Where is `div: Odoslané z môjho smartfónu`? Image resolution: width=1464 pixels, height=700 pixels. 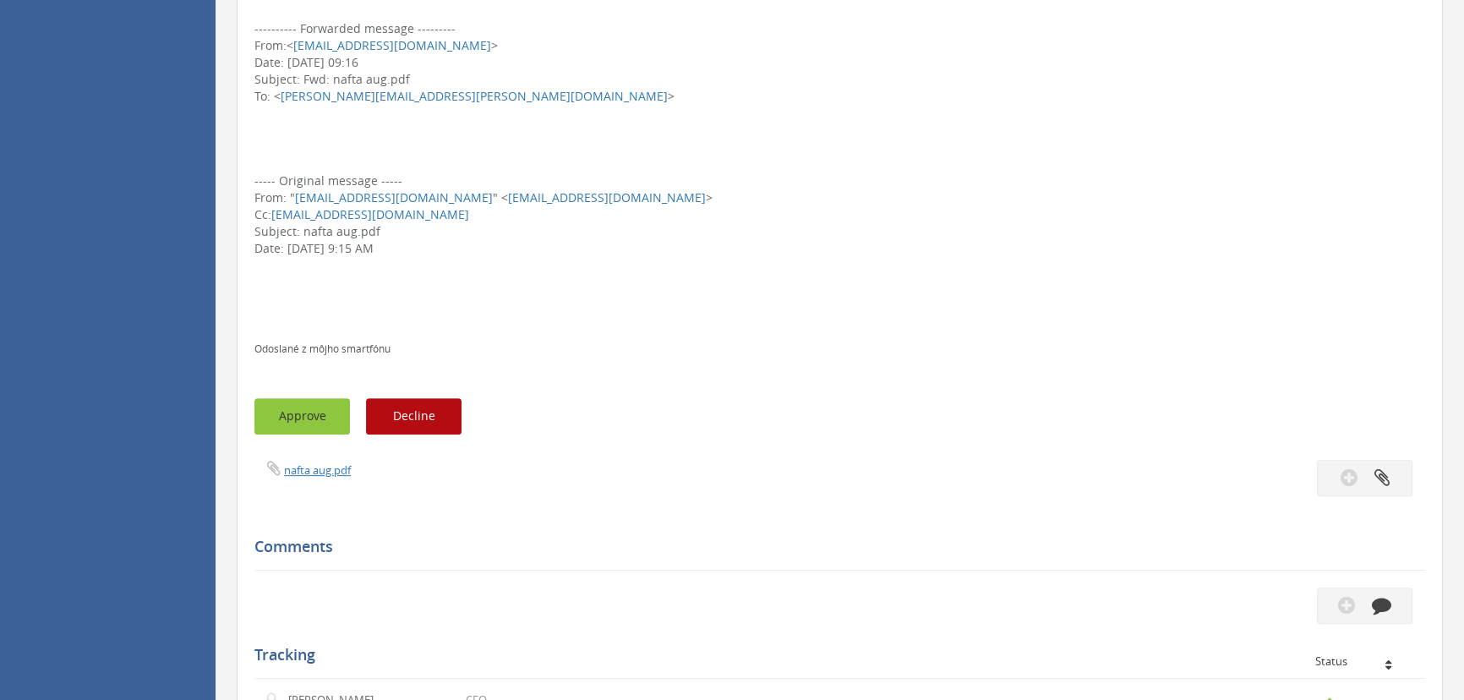 div: Odoslané z môjho smartfónu is located at coordinates (839, 348).